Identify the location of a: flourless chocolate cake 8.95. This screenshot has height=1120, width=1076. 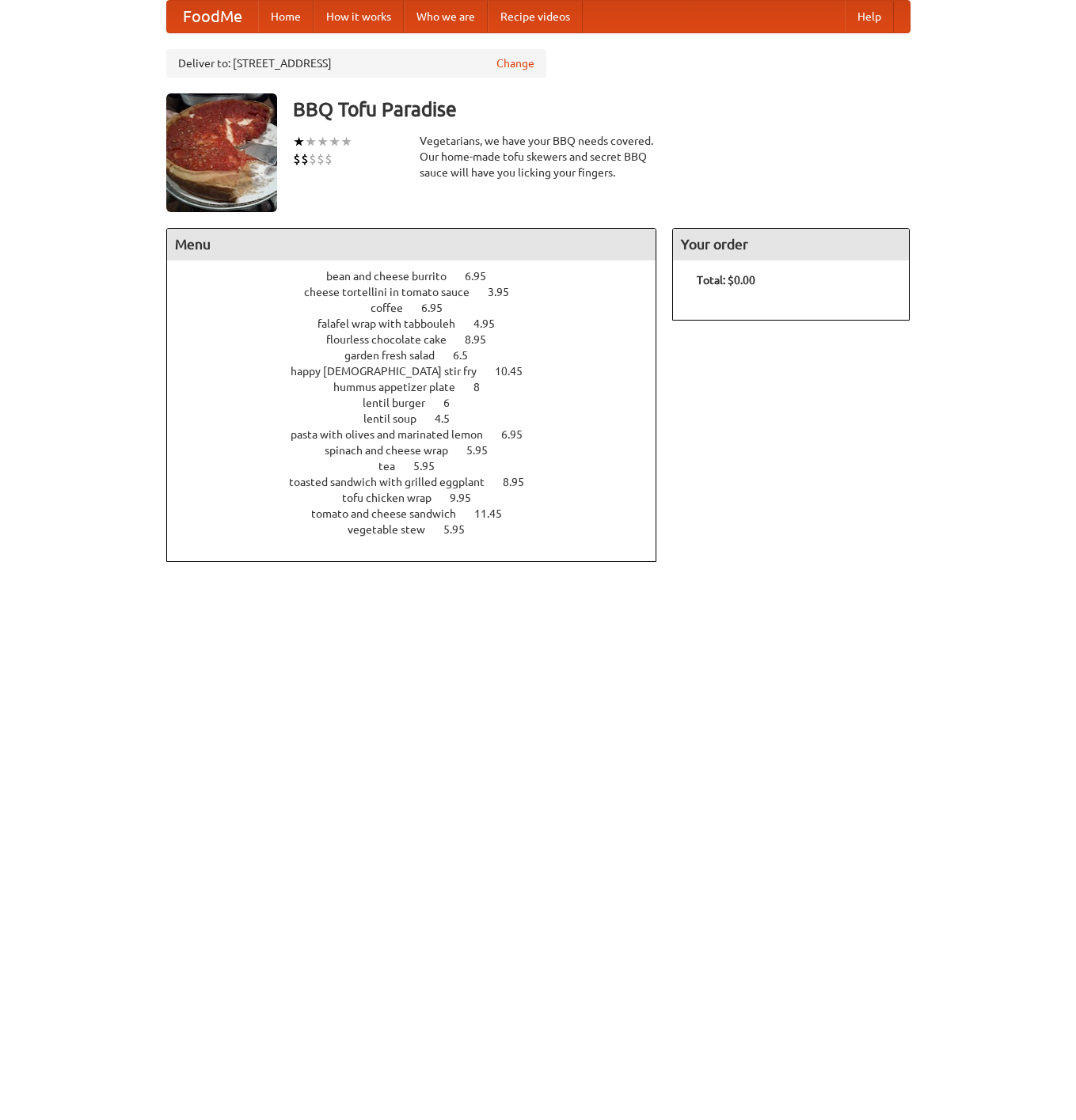
(420, 340).